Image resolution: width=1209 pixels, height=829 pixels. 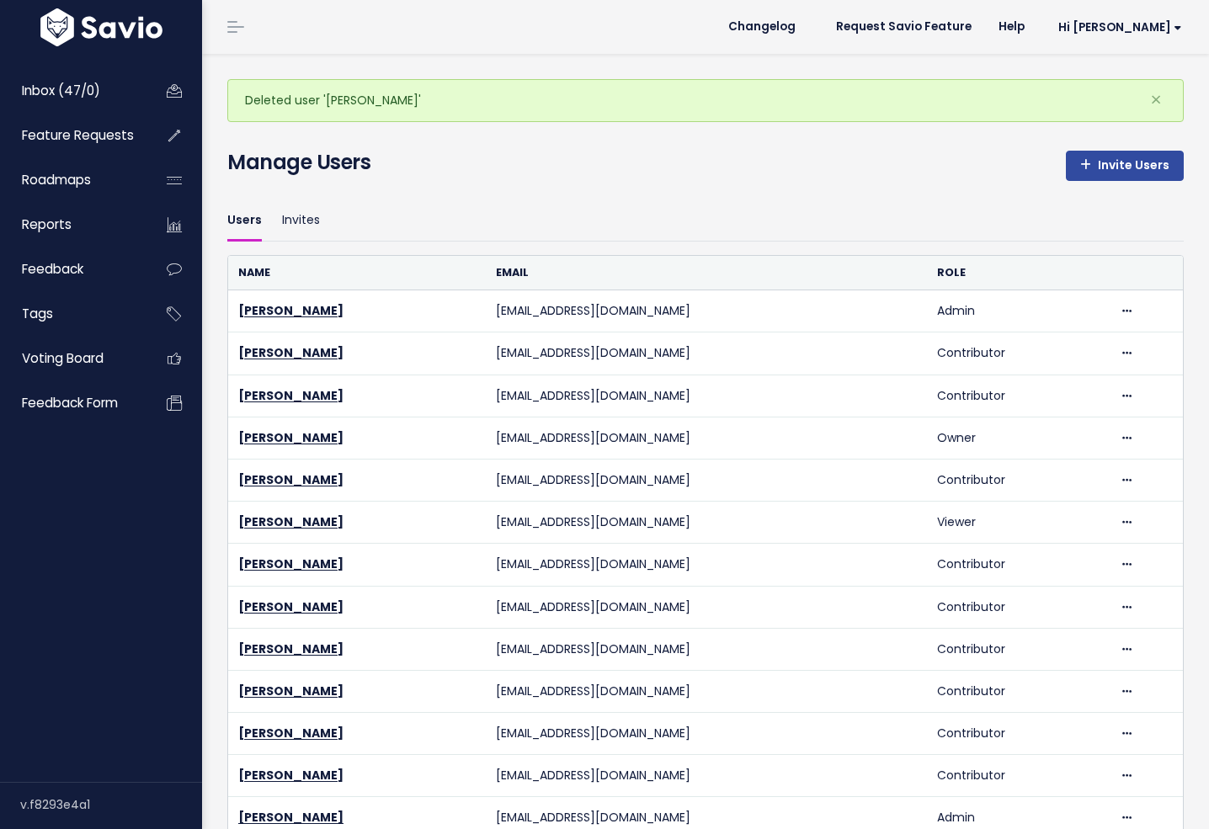 I want to click on span: Inbox (47/0), so click(x=61, y=90).